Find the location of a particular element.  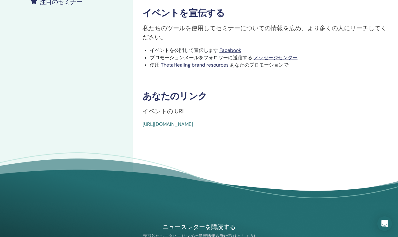

li: プロモーションメールをフォロワーに送信する is located at coordinates (269, 58).